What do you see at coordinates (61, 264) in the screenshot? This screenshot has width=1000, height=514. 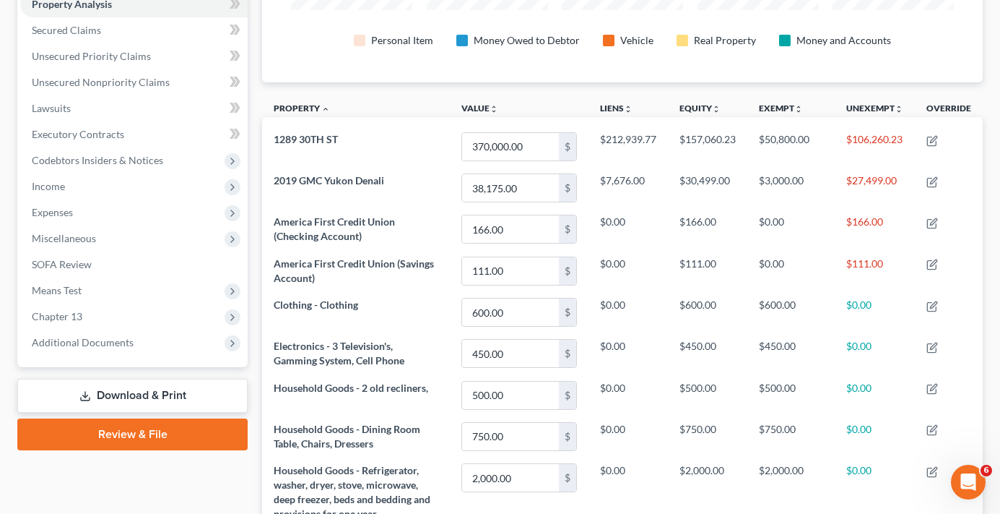 I see `span: SOFA Review` at bounding box center [61, 264].